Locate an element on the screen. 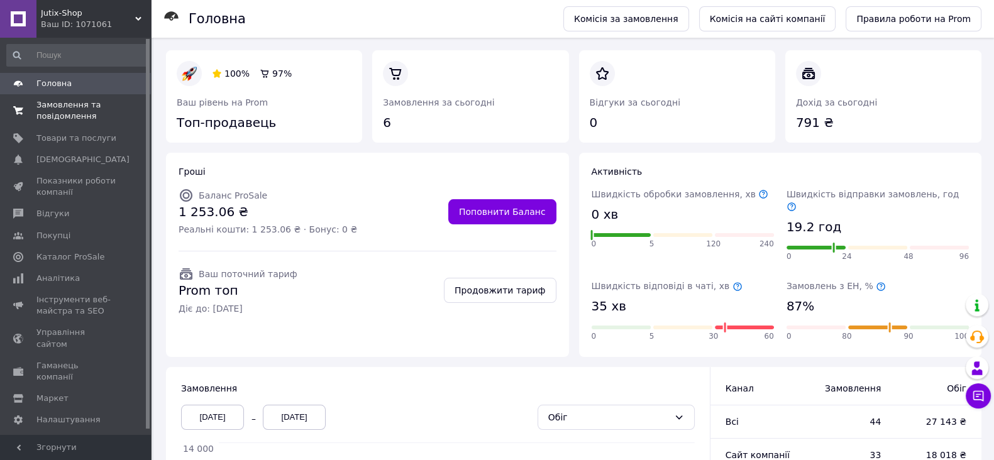 This screenshot has width=994, height=460. span: 87% is located at coordinates (800, 306).